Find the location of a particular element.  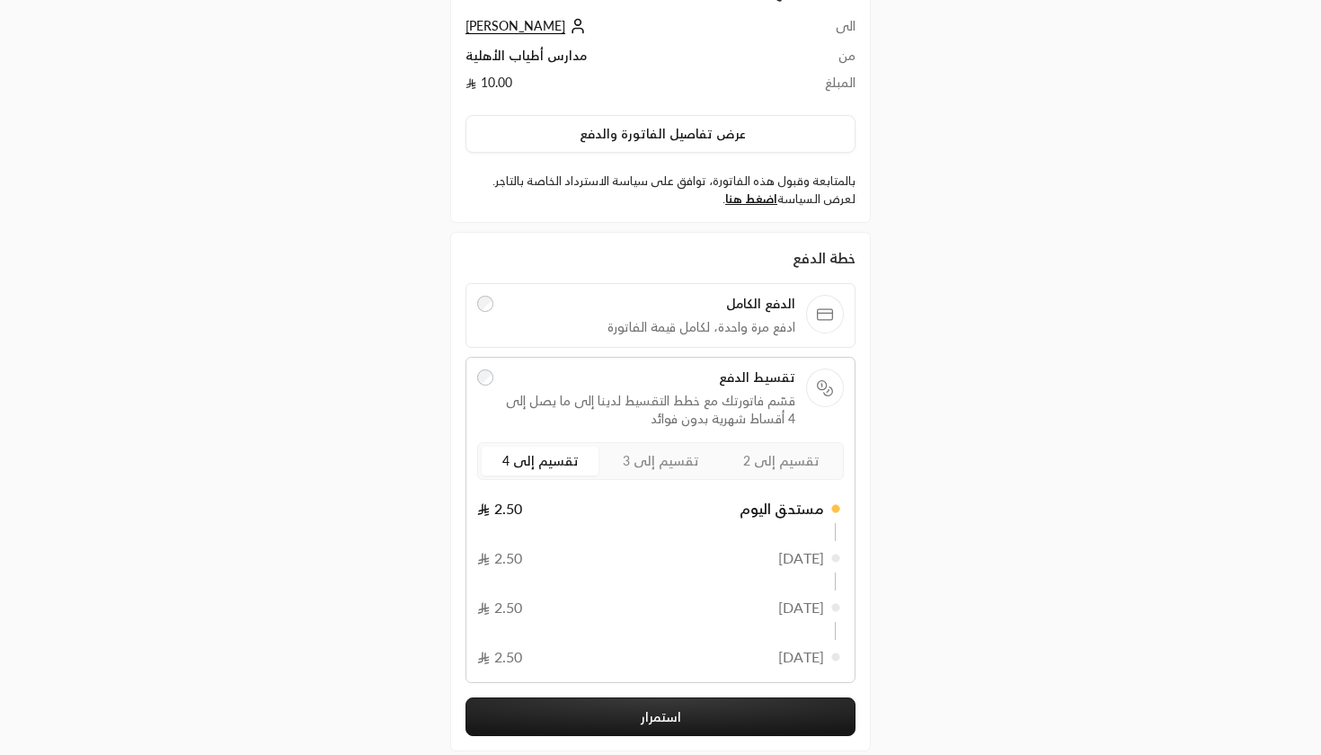

span: ادفع مرة واحدة، لكامل قيمة الفاتورة is located at coordinates (650, 327).